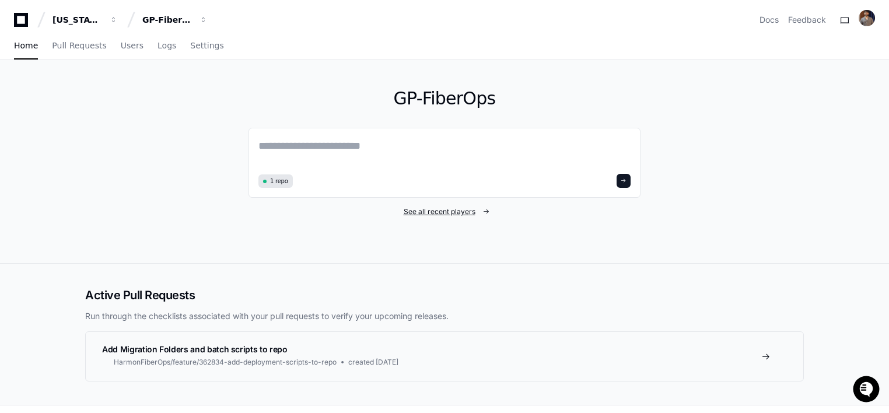  Describe the element at coordinates (26, 46) in the screenshot. I see `a: Home` at that location.